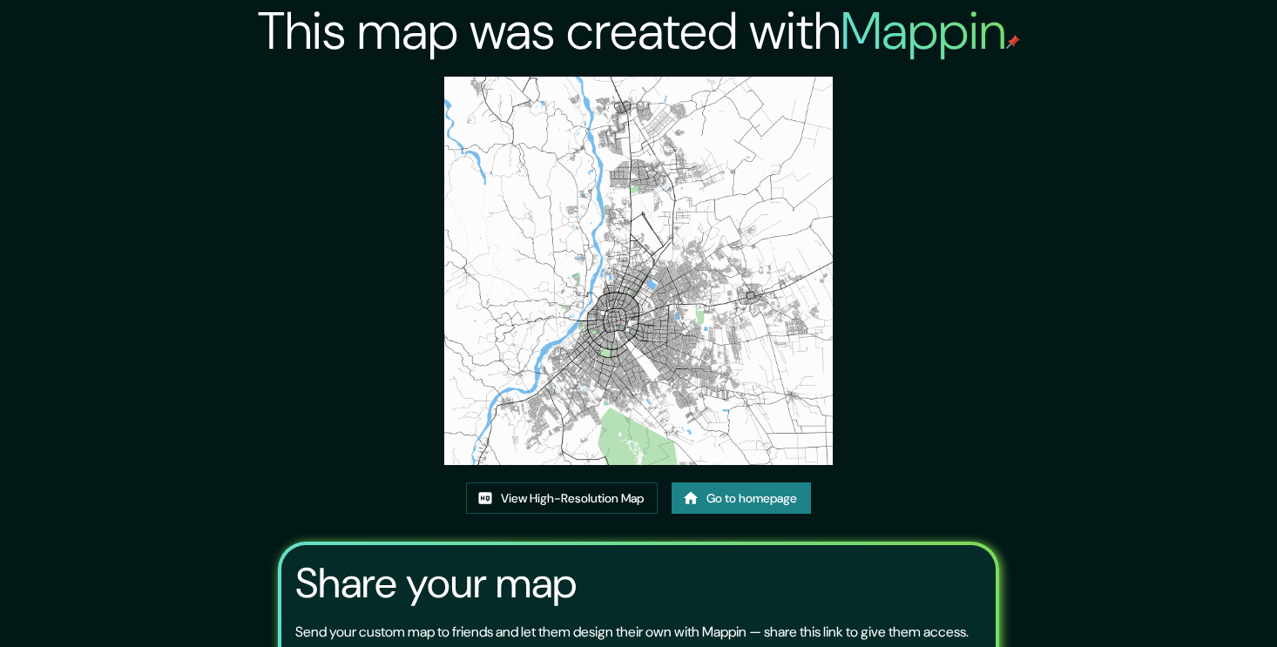 Image resolution: width=1277 pixels, height=647 pixels. I want to click on img: created-map, so click(639, 271).